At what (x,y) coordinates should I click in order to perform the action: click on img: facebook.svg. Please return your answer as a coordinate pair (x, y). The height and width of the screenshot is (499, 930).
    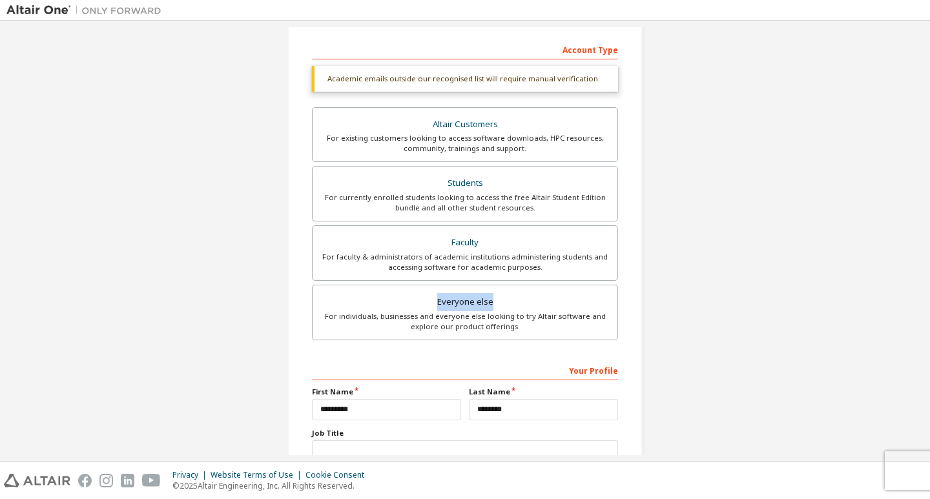
    Looking at the image, I should click on (85, 480).